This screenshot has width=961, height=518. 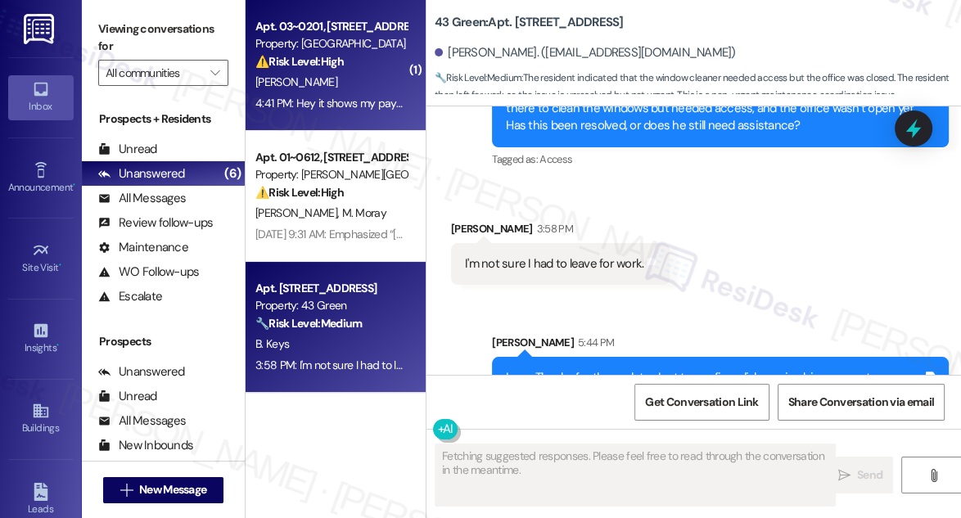 I want to click on a: Inbox, so click(x=41, y=97).